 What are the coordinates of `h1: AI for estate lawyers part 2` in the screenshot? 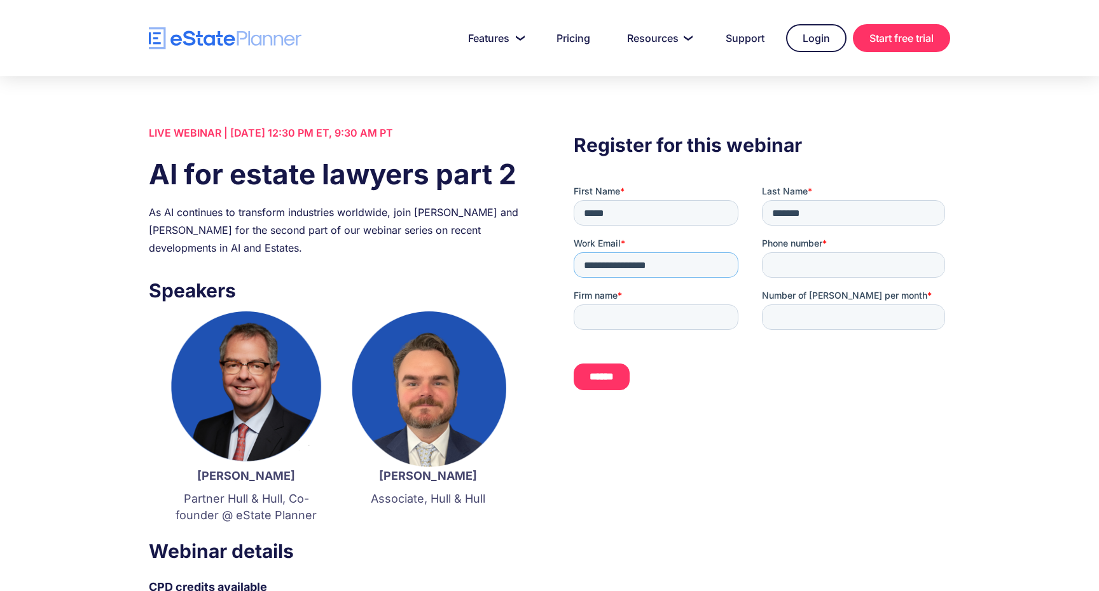 It's located at (337, 174).